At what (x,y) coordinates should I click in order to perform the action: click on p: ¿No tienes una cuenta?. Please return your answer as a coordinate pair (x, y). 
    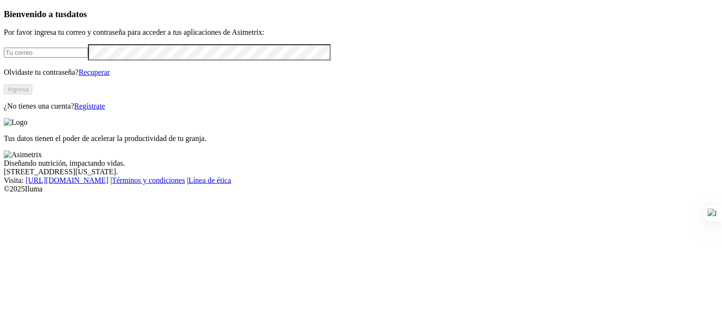
    Looking at the image, I should click on (361, 106).